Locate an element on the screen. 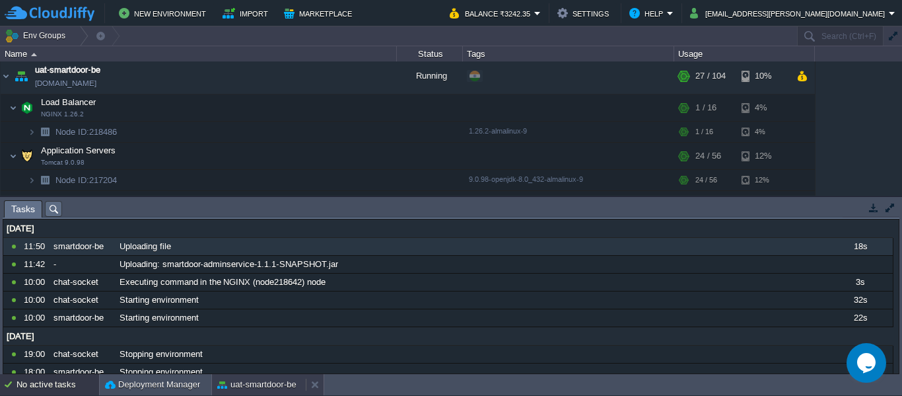 This screenshot has height=396, width=902. button: Balance ₹3242.35 is located at coordinates (492, 13).